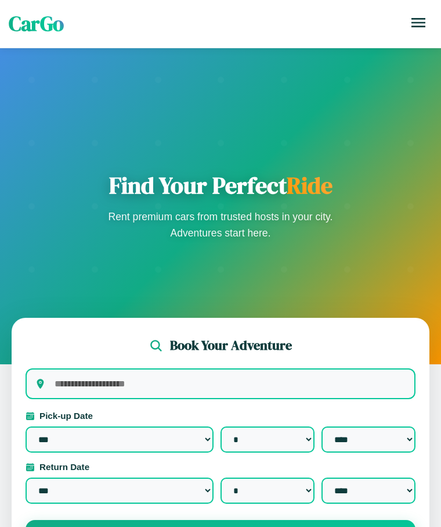  What do you see at coordinates (310, 185) in the screenshot?
I see `span: Ride` at bounding box center [310, 185].